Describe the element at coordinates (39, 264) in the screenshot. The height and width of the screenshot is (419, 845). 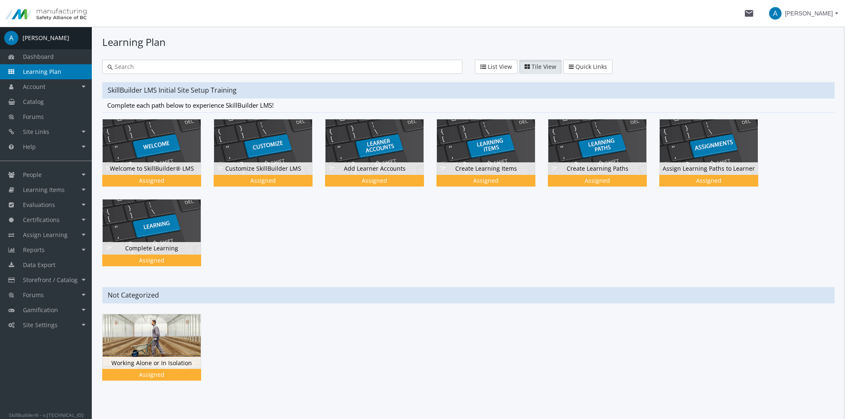
I see `span: Data Export` at that location.